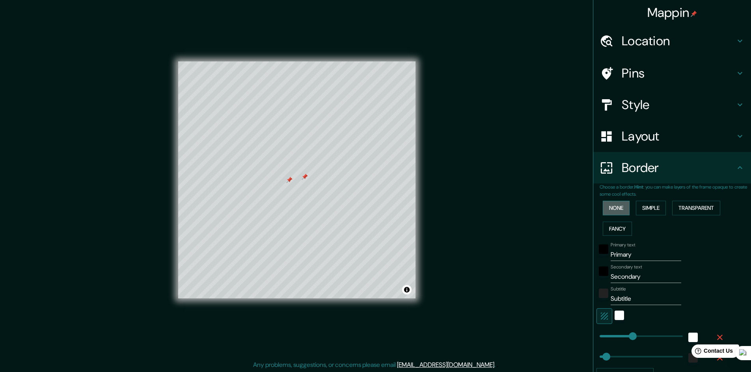 The width and height of the screenshot is (751, 372). I want to click on button: Toggle attribution, so click(407, 290).